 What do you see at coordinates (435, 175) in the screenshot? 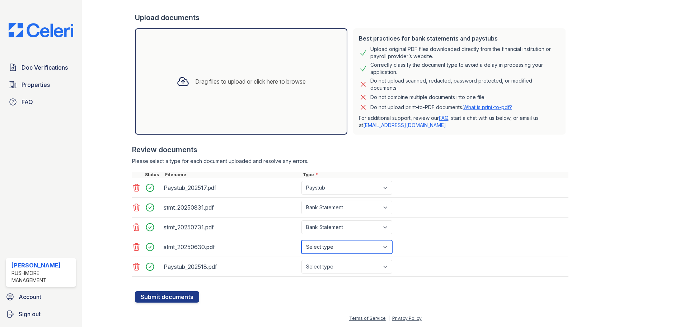
I see `div: Type` at bounding box center [435, 175].